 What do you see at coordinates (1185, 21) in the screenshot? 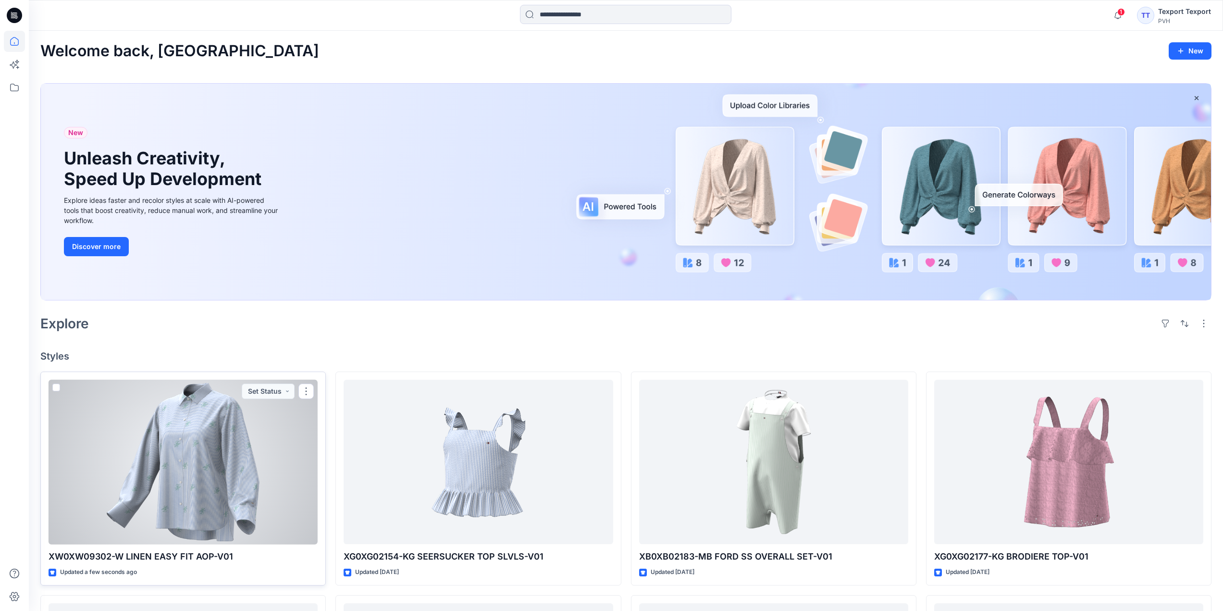
I see `div: PVH` at bounding box center [1185, 21].